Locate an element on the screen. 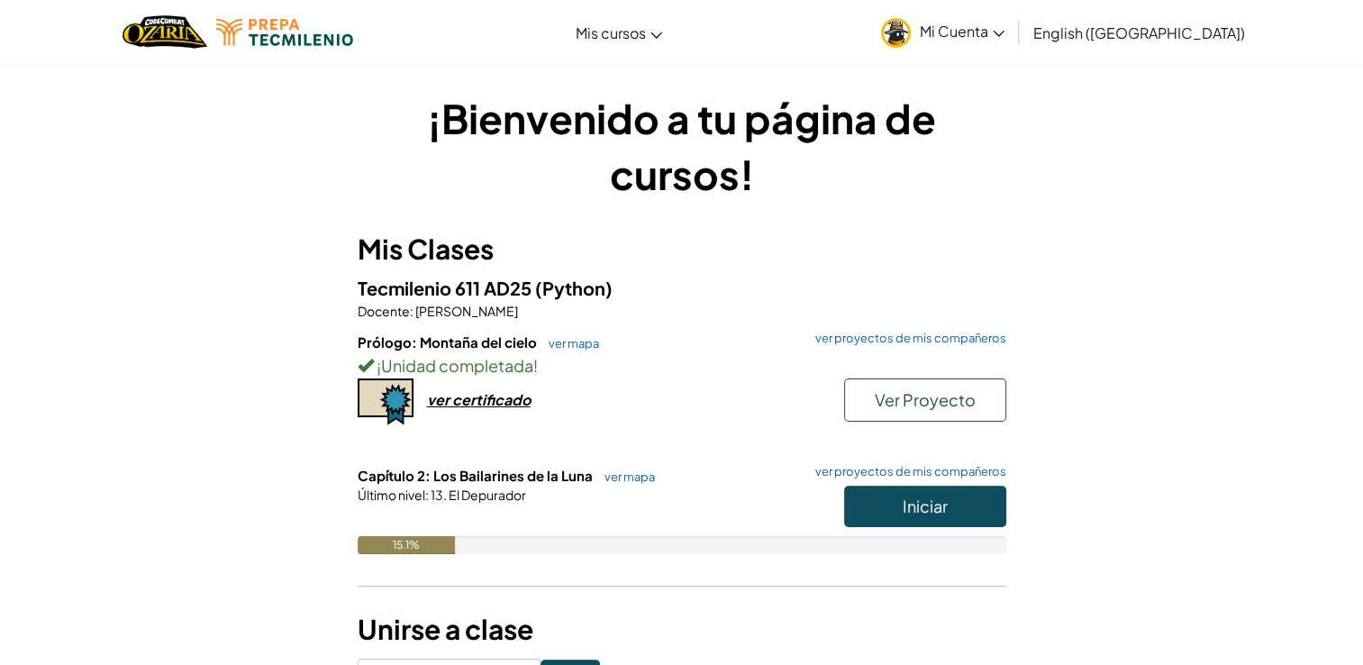 This screenshot has width=1363, height=665. div: 15.1% is located at coordinates (406, 545).